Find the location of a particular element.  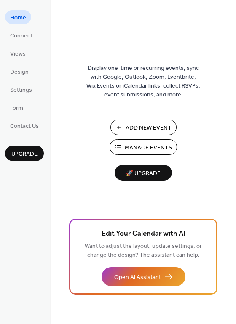

button: Add New Event is located at coordinates (143, 127).